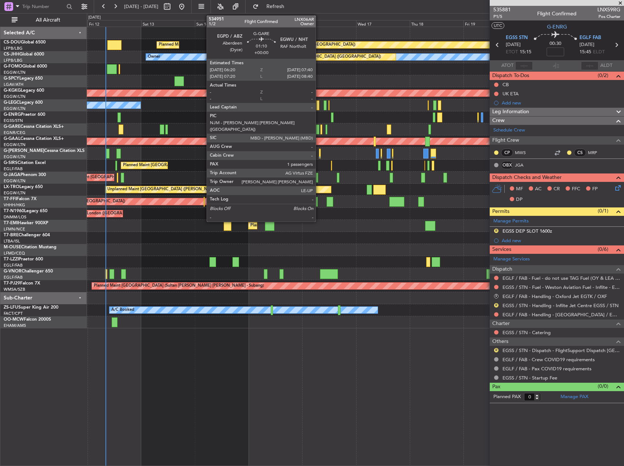  Describe the element at coordinates (11, 163) in the screenshot. I see `span: G-SIRS` at that location.